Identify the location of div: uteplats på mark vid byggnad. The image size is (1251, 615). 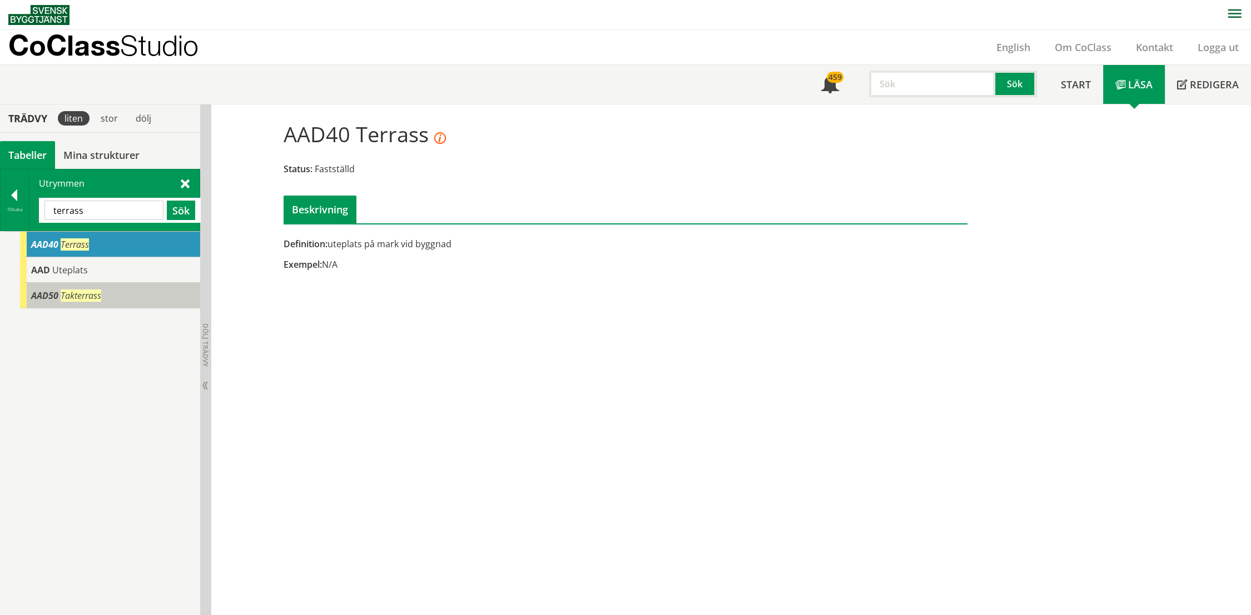
(508, 244).